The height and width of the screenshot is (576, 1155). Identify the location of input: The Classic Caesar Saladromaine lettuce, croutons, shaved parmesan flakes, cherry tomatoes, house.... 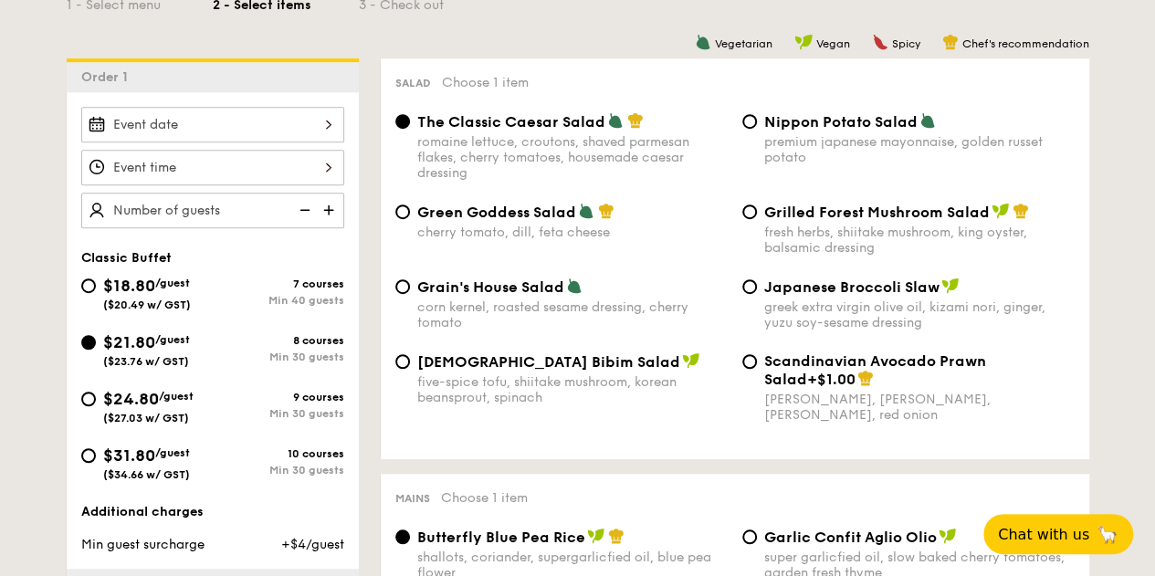
(403, 121).